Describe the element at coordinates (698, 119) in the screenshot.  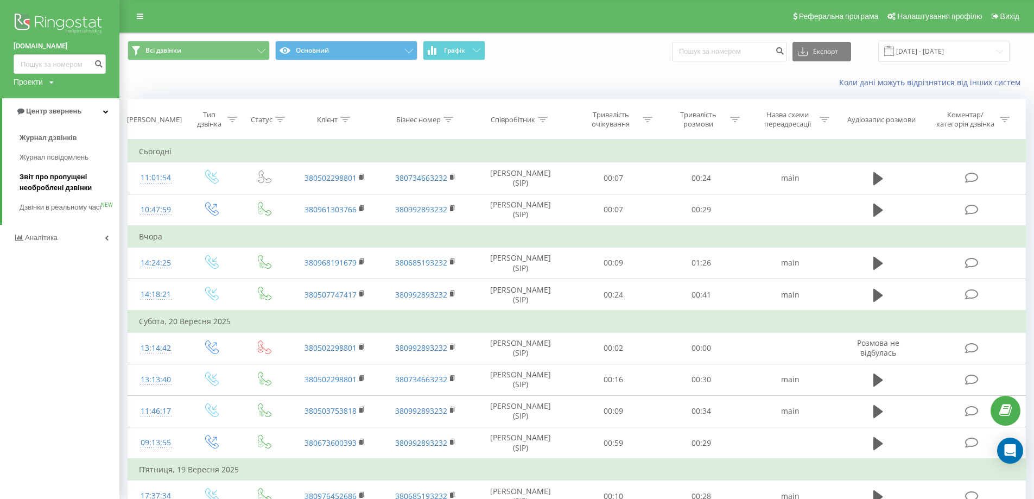
I see `div: Тривалість розмови` at that location.